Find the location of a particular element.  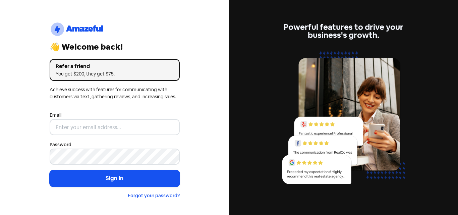

div: Achieve success with features for communicating with customers via text, gathering reviews, and i... is located at coordinates (115, 93).